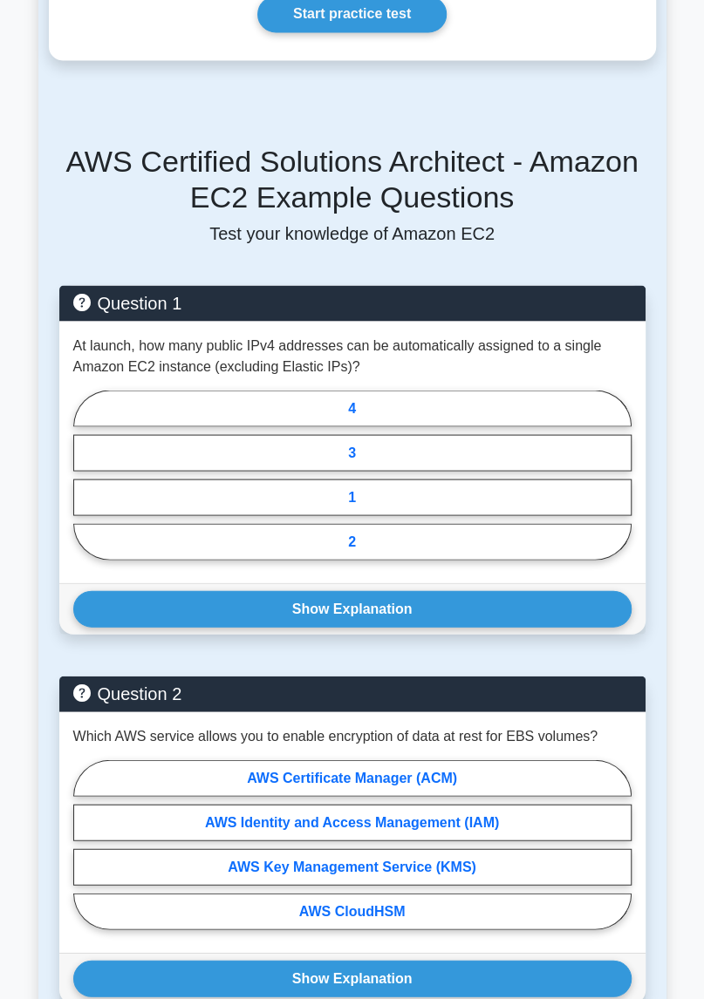 This screenshot has width=704, height=999. Describe the element at coordinates (352, 453) in the screenshot. I see `label: 3` at that location.